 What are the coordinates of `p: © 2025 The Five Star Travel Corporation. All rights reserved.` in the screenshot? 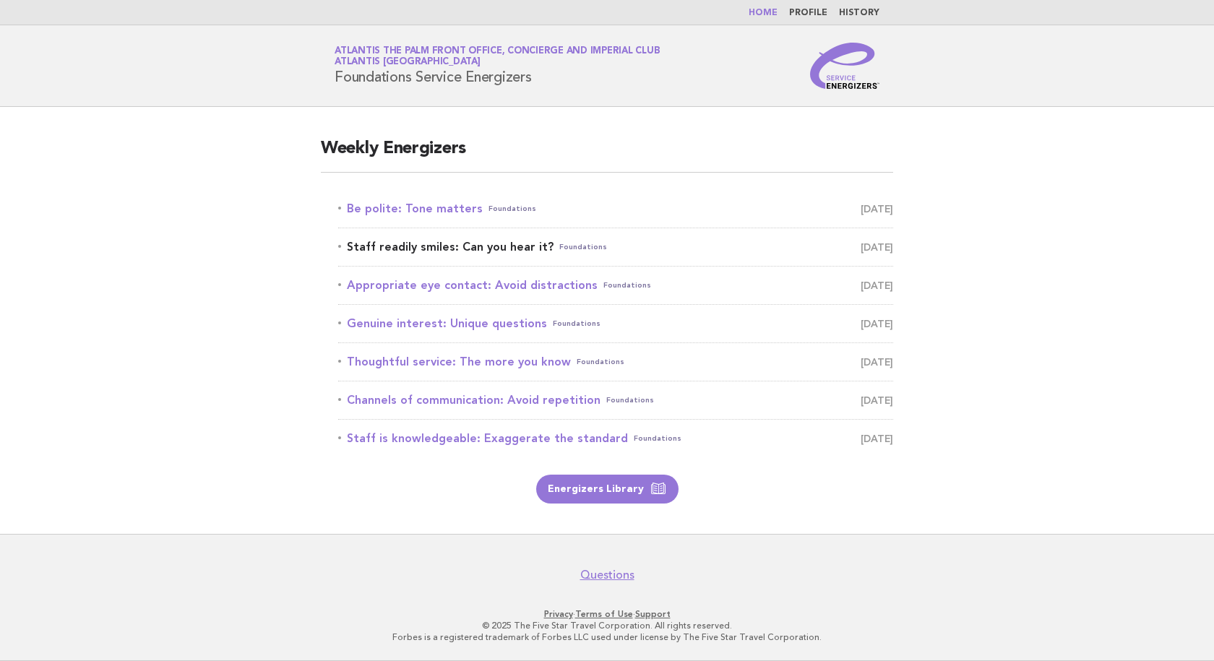 It's located at (607, 626).